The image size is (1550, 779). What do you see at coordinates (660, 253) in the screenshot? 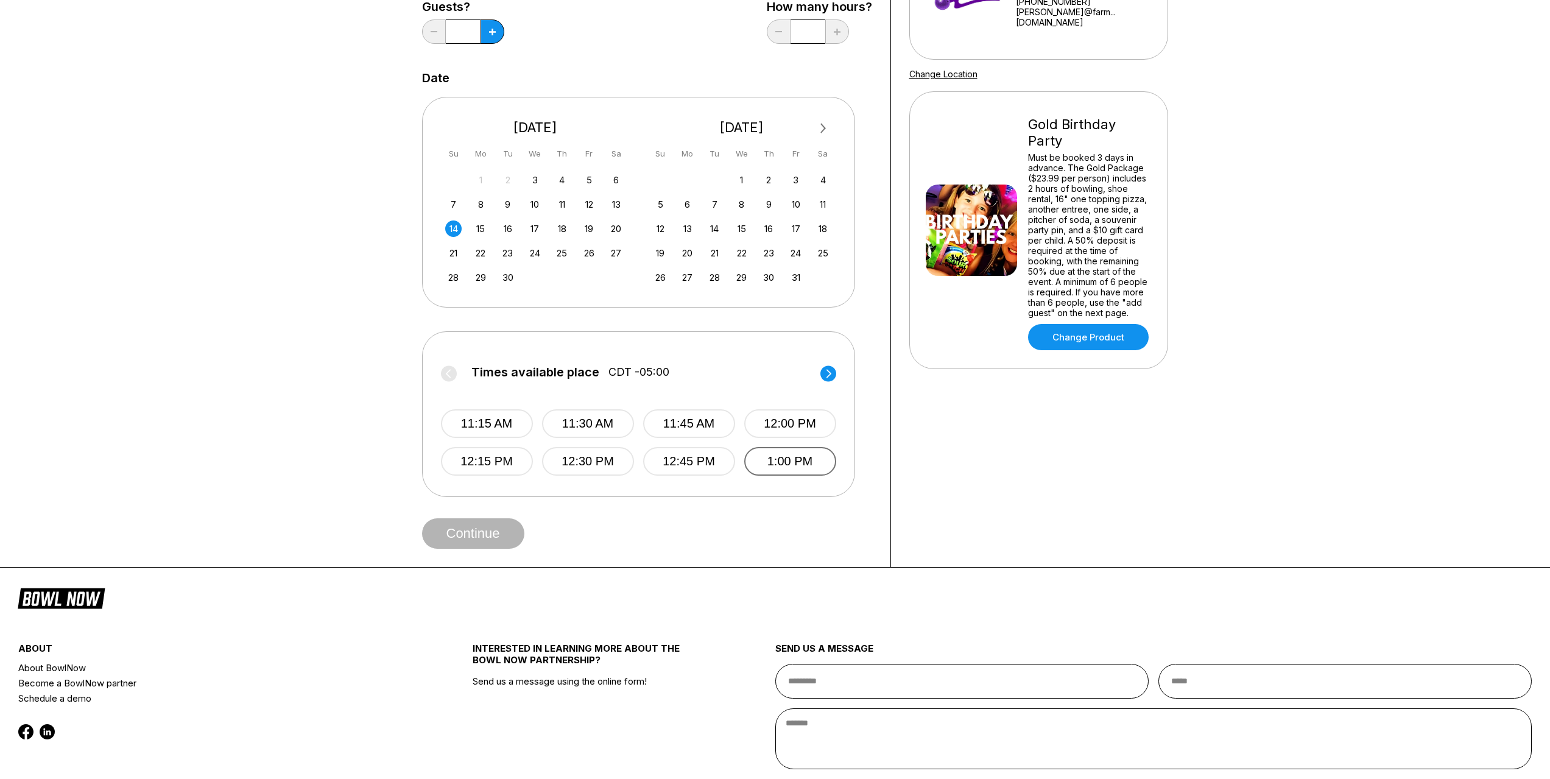
I see `div: Choose Sunday, October 19th, 2025` at bounding box center [660, 253].